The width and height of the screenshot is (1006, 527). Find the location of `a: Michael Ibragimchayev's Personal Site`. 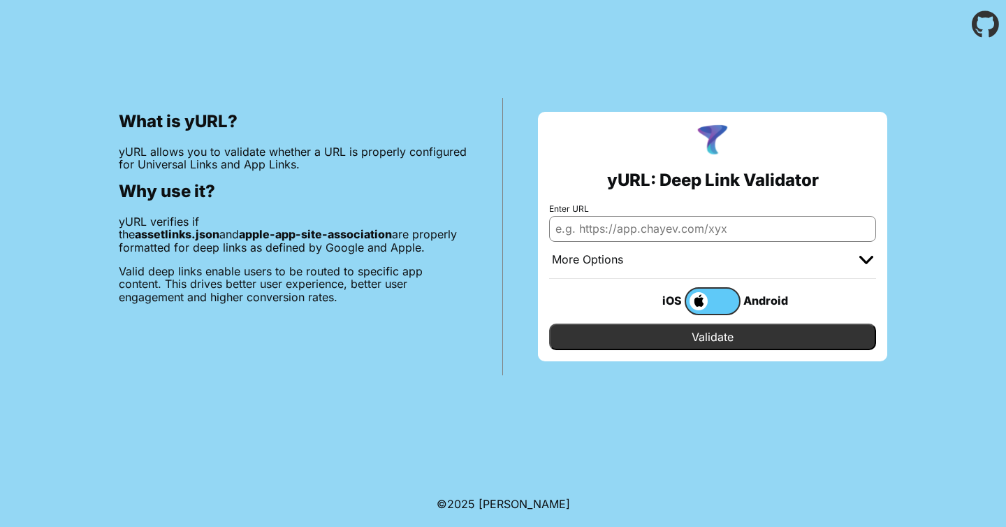

a: Michael Ibragimchayev's Personal Site is located at coordinates (524, 503).